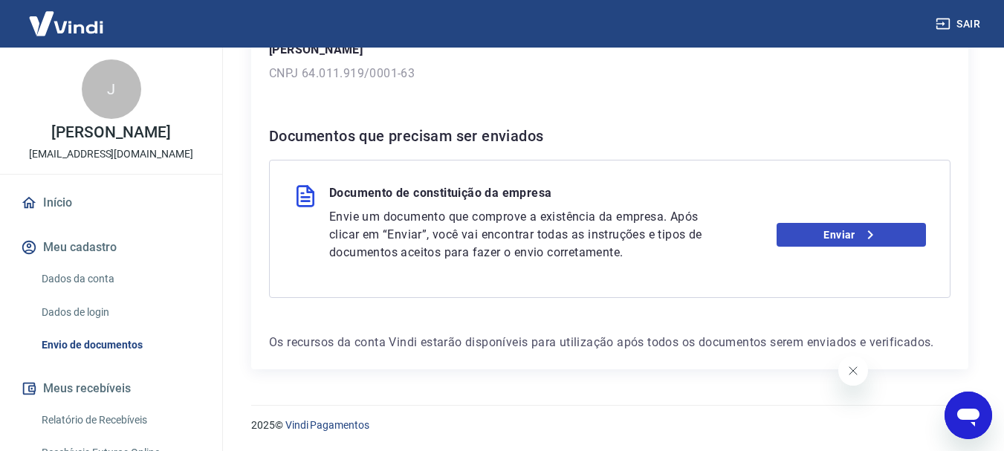 The width and height of the screenshot is (1004, 451). I want to click on h6: Documentos que precisam ser enviados, so click(609, 136).